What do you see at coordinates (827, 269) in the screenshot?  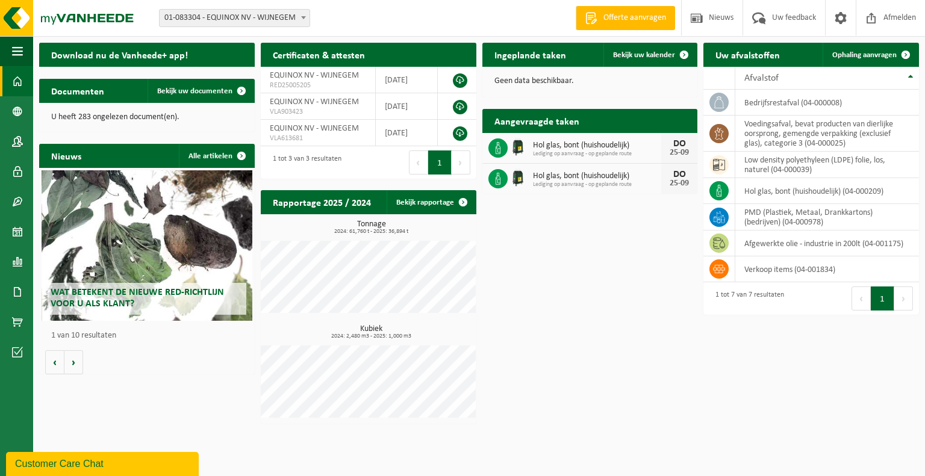 I see `td: verkoop items (04-001834)` at bounding box center [827, 269].